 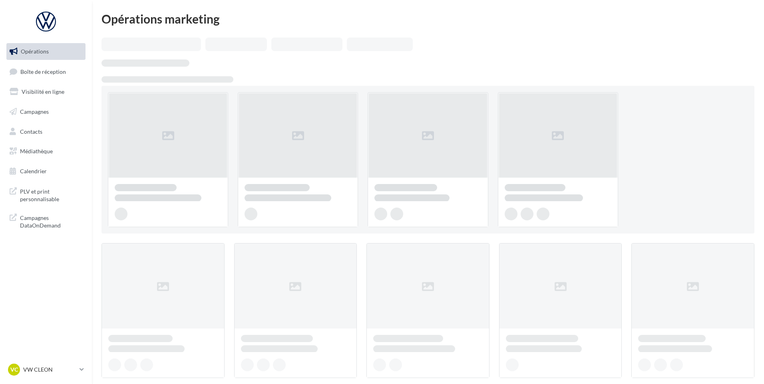 I want to click on a: Médiathèque, so click(x=46, y=151).